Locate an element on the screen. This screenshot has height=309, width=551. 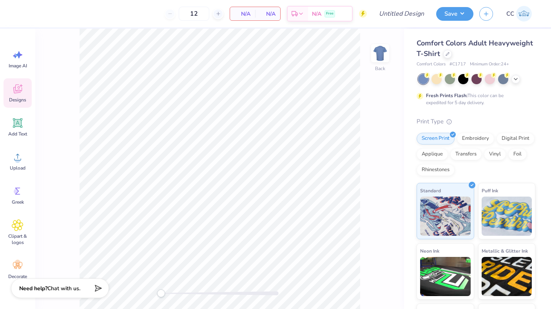
div: Transfers is located at coordinates (466, 154).